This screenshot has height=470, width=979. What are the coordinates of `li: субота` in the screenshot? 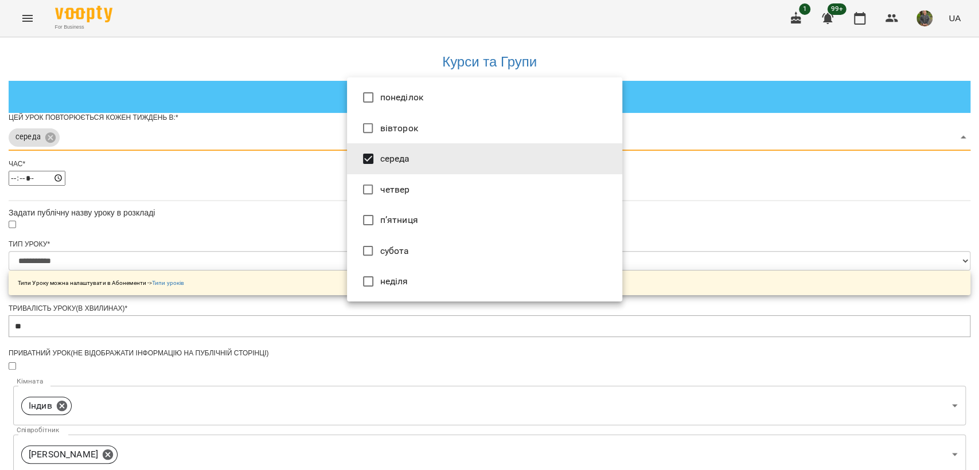 It's located at (485, 251).